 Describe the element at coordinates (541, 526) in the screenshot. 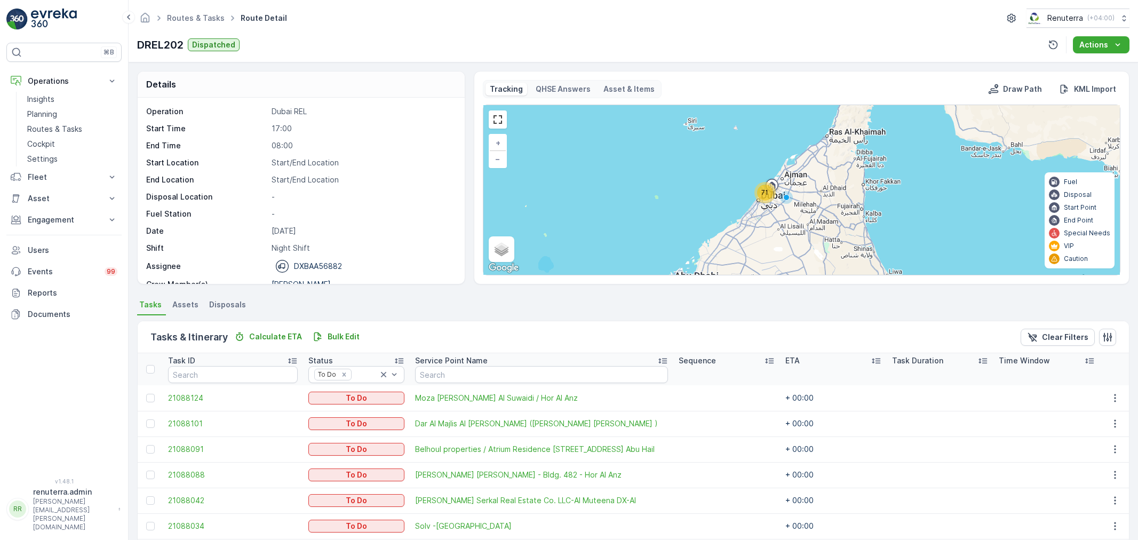

I see `a: Solv -Al Mamzar Park` at that location.